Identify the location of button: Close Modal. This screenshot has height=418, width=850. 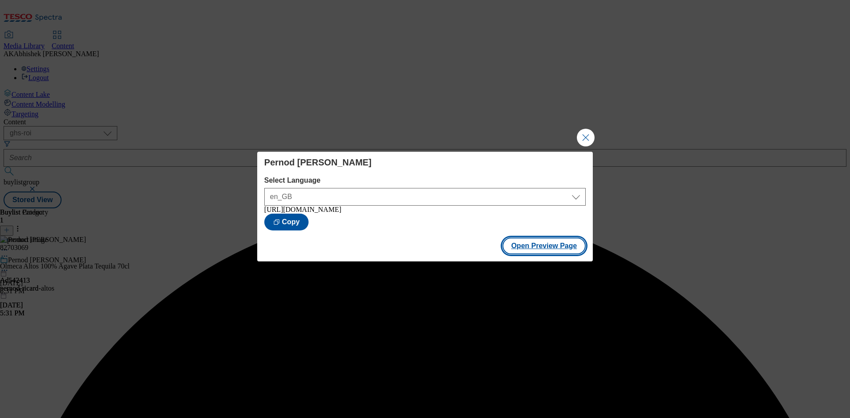
(585, 138).